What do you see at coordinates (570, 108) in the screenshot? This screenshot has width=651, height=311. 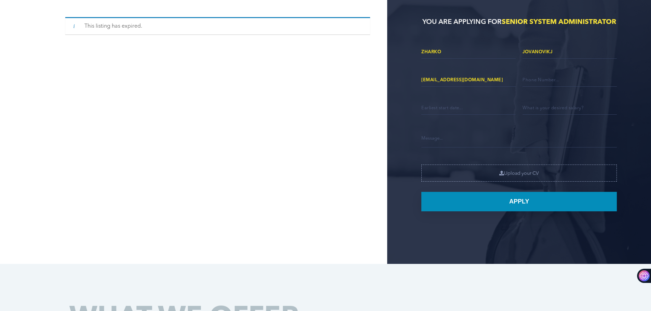 I see `input: What is your desired salary?` at bounding box center [570, 108].